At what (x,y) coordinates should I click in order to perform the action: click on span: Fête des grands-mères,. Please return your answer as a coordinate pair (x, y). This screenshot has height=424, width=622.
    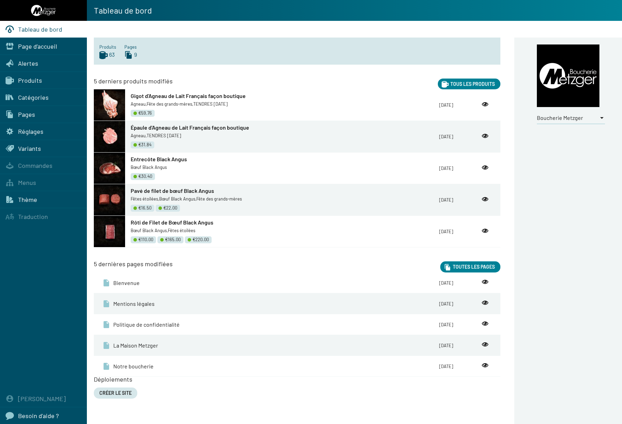
    Looking at the image, I should click on (170, 104).